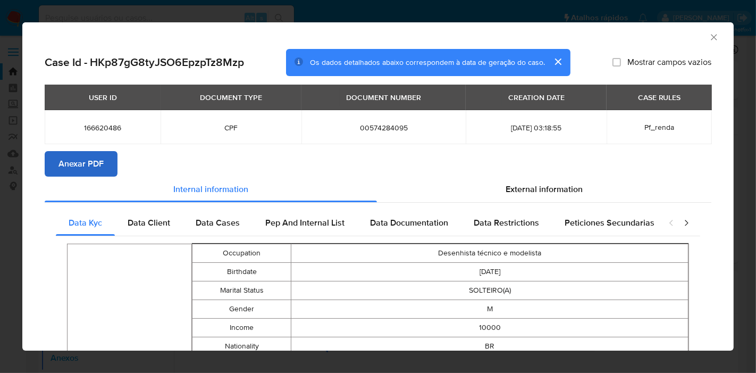 This screenshot has width=756, height=373. What do you see at coordinates (231, 128) in the screenshot?
I see `span: CPF` at bounding box center [231, 128].